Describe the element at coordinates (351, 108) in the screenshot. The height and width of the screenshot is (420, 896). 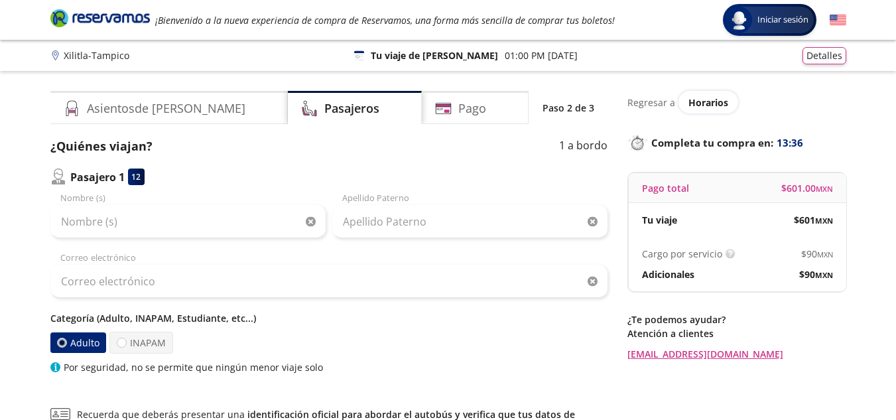
I see `h4: Pasajeros` at that location.